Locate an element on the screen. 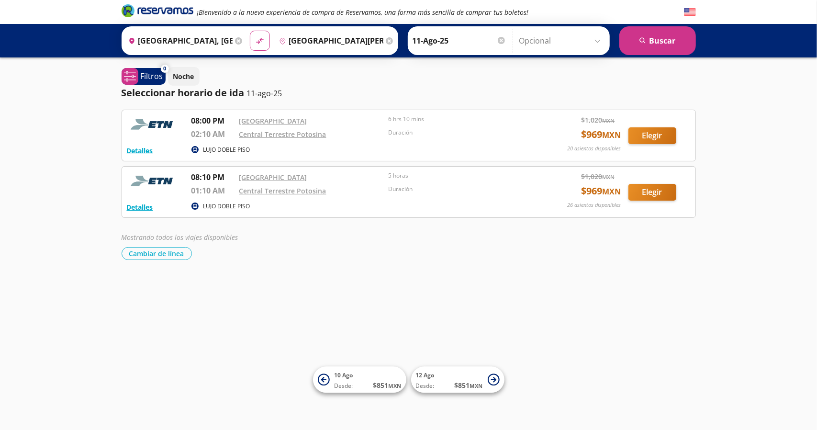  span: 0 is located at coordinates (165, 68).